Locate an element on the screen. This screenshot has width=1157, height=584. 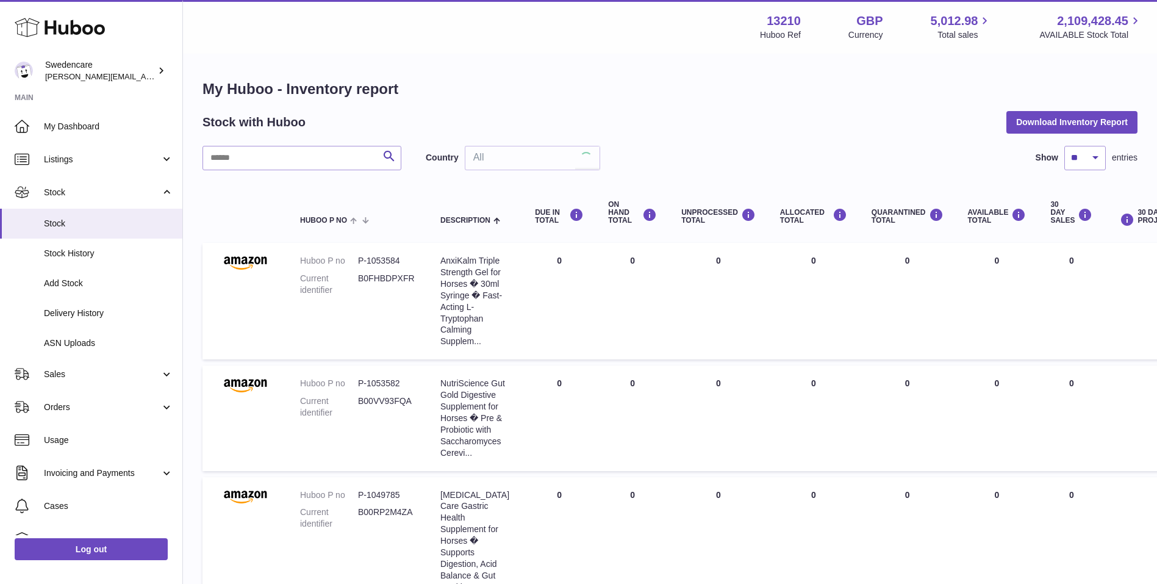
div: ALLOCATED Total is located at coordinates (814, 216).